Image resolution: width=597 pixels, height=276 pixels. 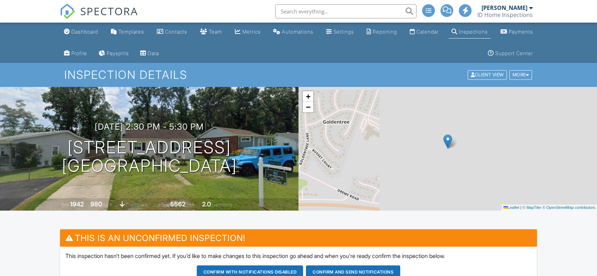 What do you see at coordinates (569, 207) in the screenshot?
I see `a: © OpenStreetMap contributors` at bounding box center [569, 207].